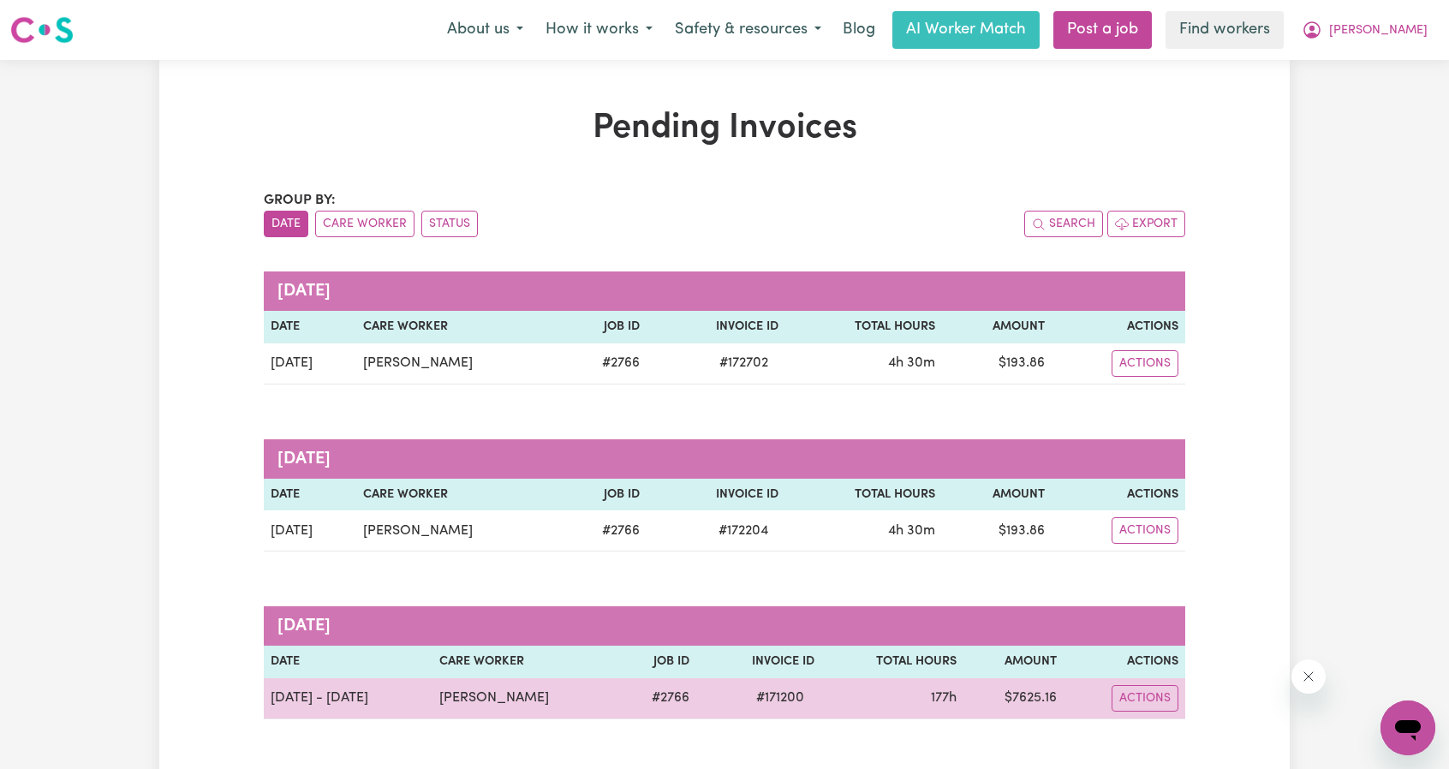 The height and width of the screenshot is (769, 1449). Describe the element at coordinates (1146, 223) in the screenshot. I see `button: Export` at that location.